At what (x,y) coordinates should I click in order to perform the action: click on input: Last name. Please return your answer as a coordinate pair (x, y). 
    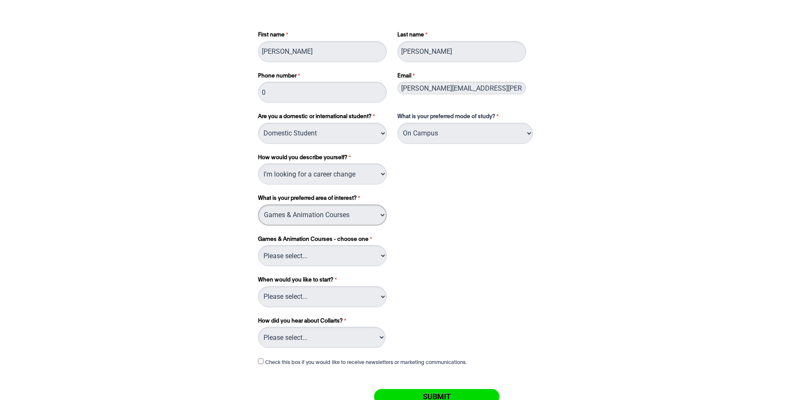
    Looking at the image, I should click on (462, 52).